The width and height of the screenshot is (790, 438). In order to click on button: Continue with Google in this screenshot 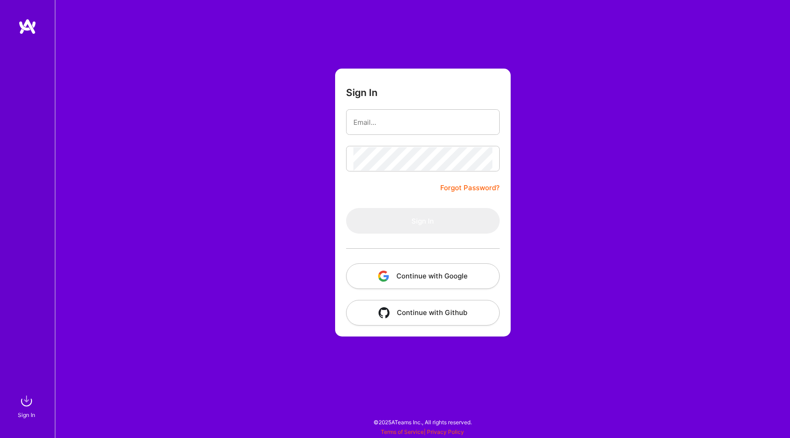, I will do `click(423, 276)`.